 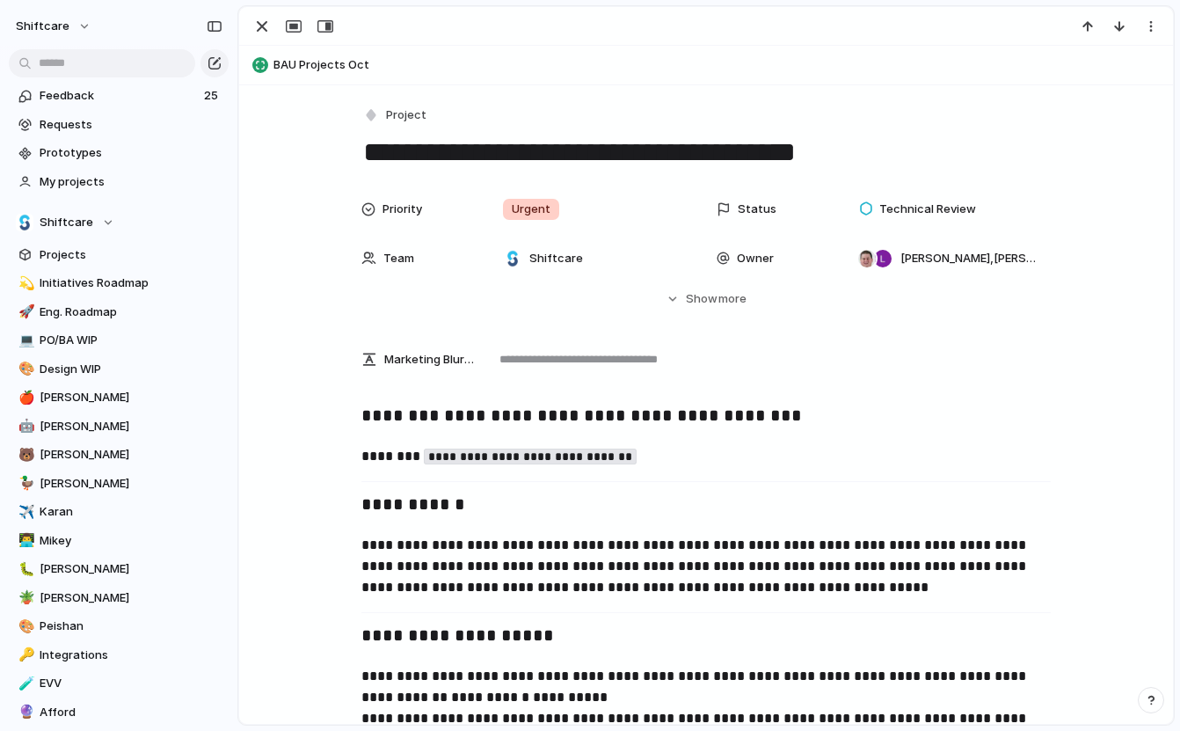 What do you see at coordinates (755, 258) in the screenshot?
I see `span: Owner` at bounding box center [755, 258].